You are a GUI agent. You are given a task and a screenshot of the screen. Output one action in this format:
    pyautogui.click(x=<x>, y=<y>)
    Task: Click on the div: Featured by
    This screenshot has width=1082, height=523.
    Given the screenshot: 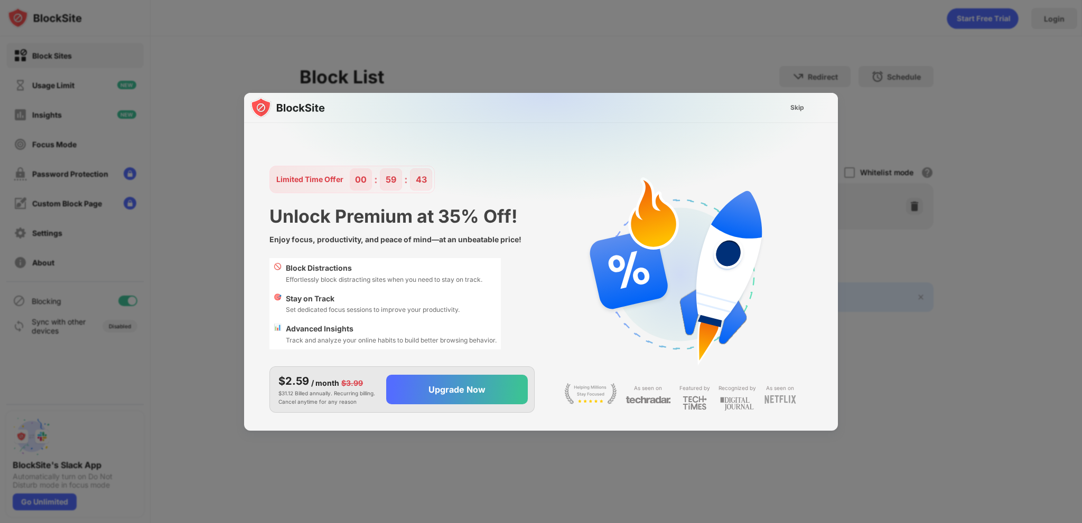 What is the action you would take?
    pyautogui.click(x=694, y=388)
    